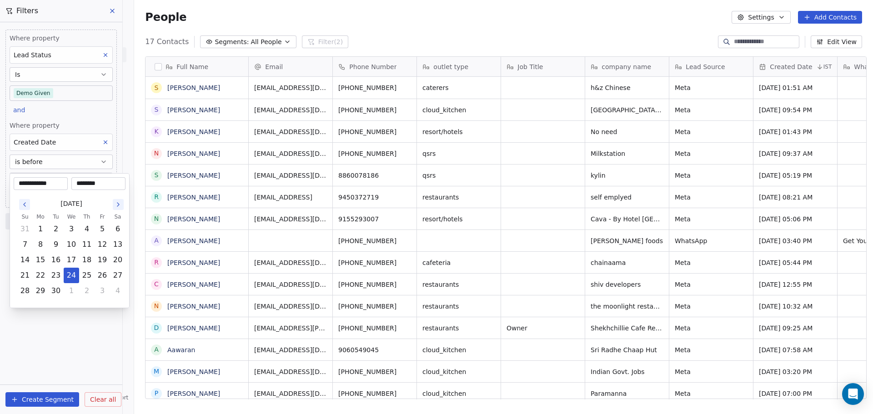 This screenshot has width=873, height=414. I want to click on button: Saturday, September 6th, 2025, so click(118, 229).